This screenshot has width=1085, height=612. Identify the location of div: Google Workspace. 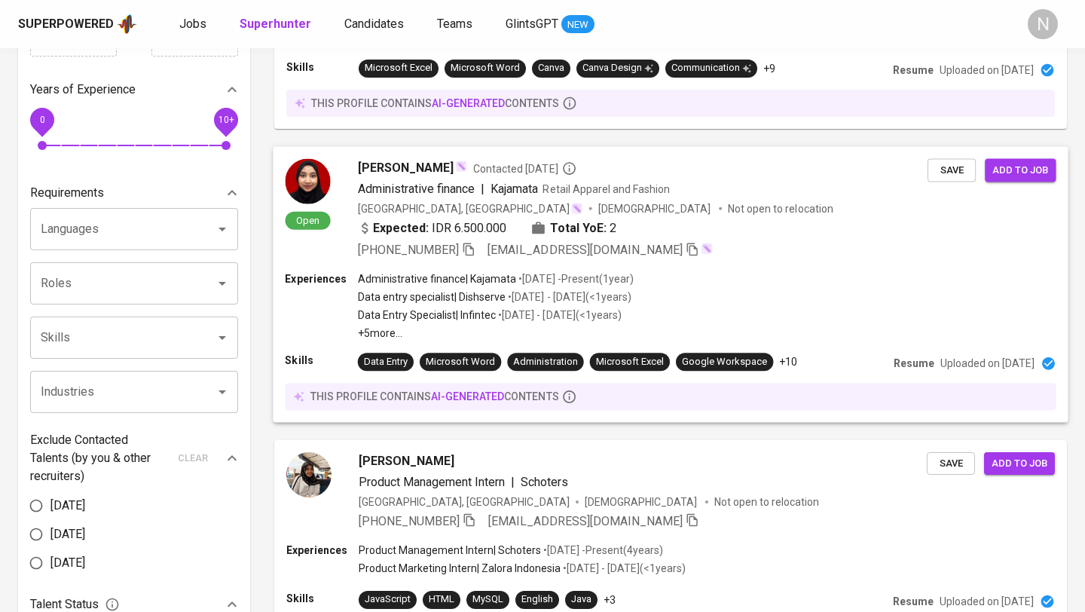
(724, 362).